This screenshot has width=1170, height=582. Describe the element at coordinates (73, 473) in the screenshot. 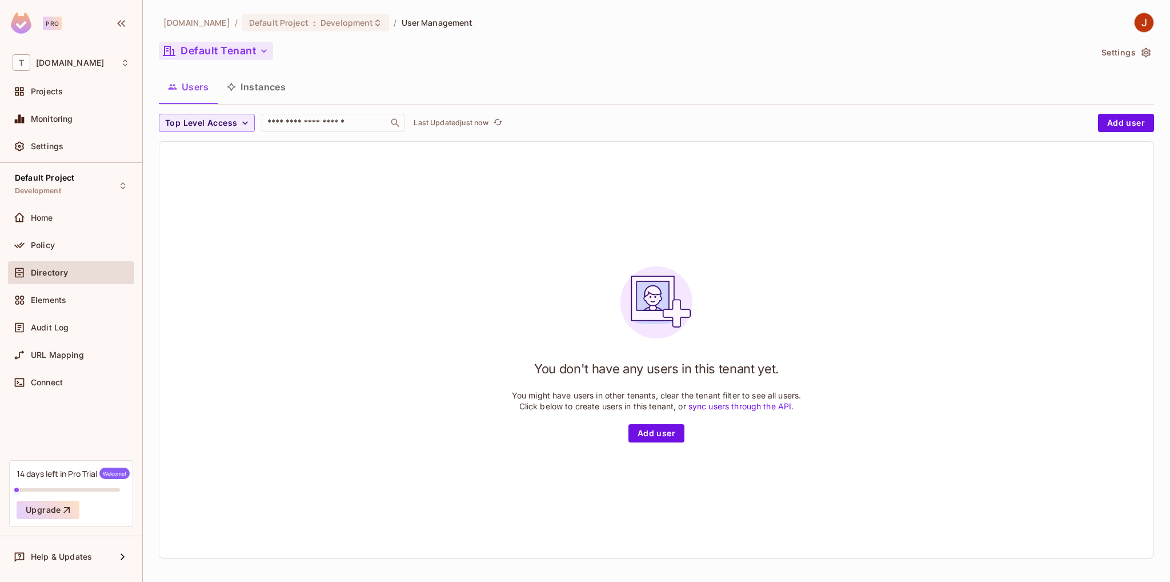

I see `div: 14 days left in Pro Trial` at that location.